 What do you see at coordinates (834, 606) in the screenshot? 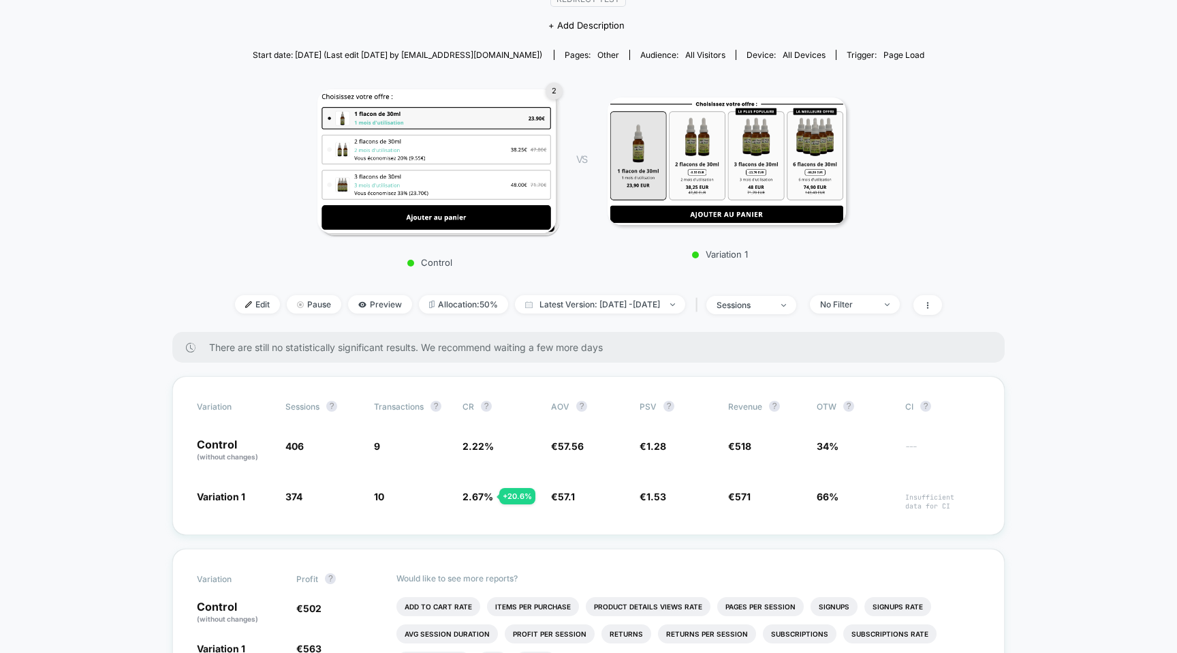
I see `li: Signups` at bounding box center [834, 606].